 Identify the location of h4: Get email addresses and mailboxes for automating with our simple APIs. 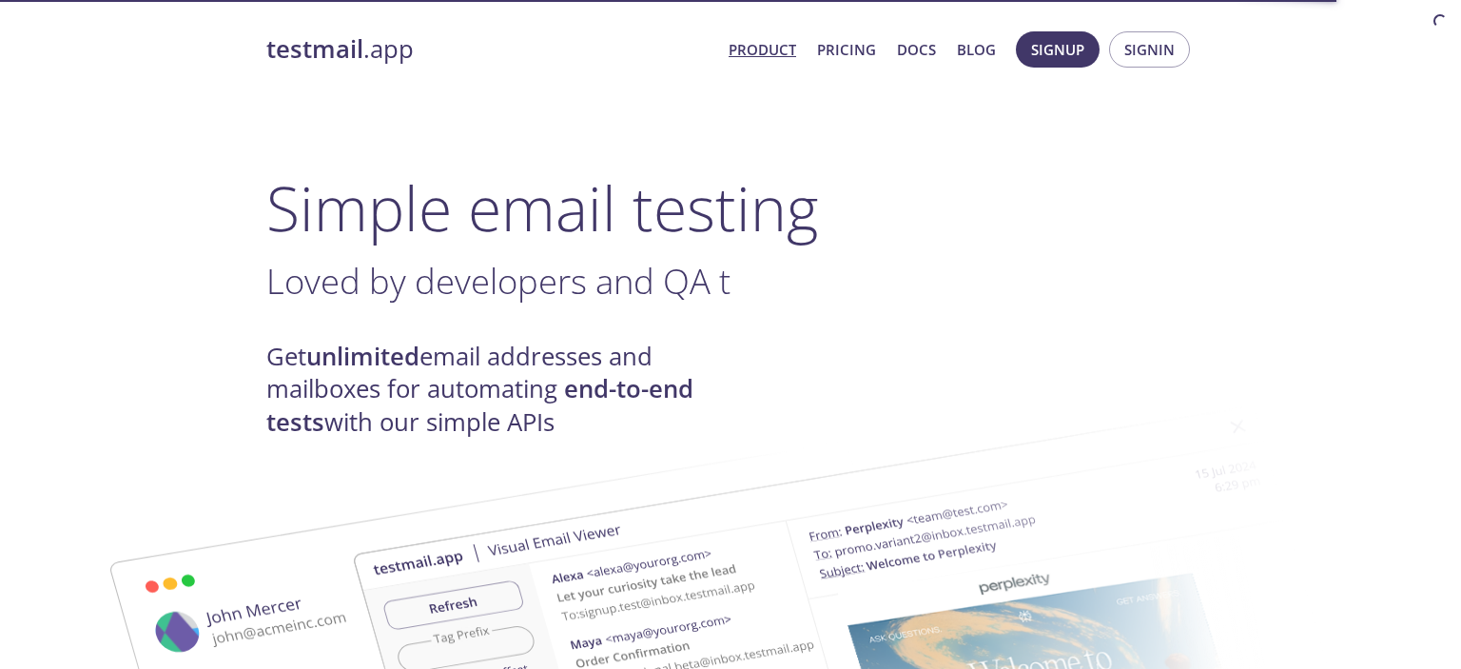
(498, 389).